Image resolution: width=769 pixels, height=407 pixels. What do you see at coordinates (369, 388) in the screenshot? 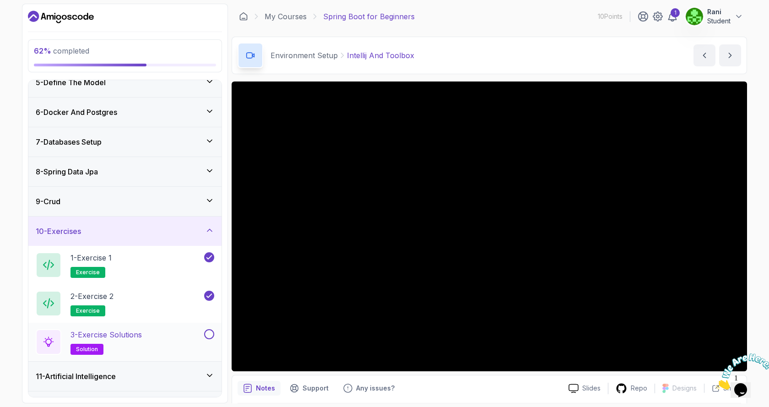
I see `button: Feedback button` at bounding box center [369, 388].